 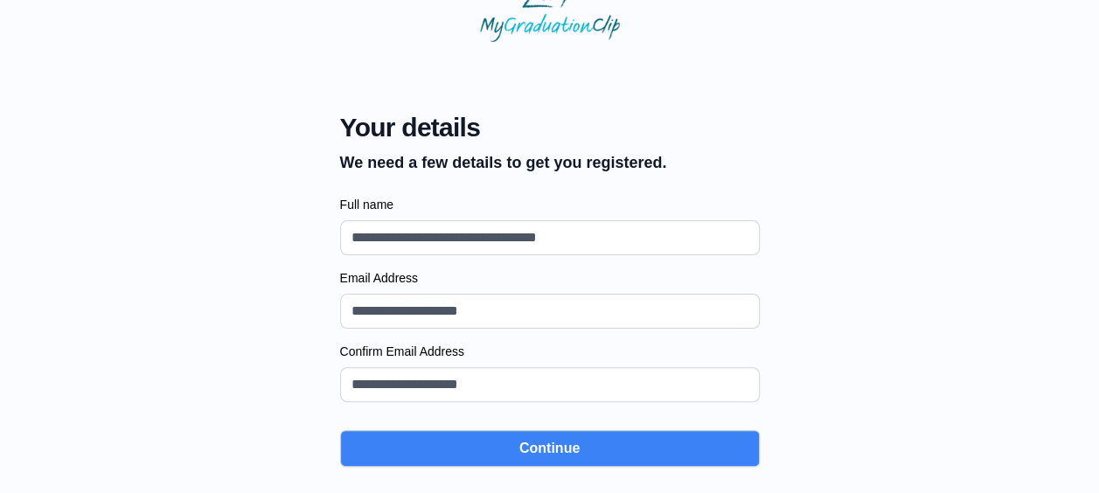 What do you see at coordinates (503, 128) in the screenshot?
I see `span: Your details` at bounding box center [503, 128].